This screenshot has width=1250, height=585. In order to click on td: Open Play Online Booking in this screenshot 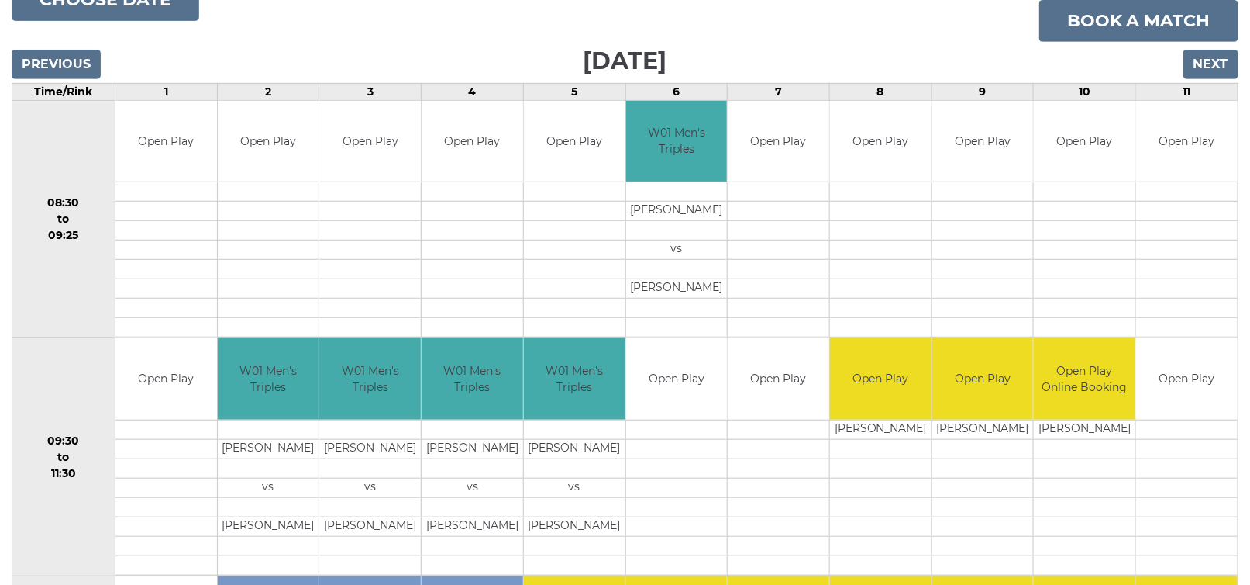, I will do `click(1085, 378)`.